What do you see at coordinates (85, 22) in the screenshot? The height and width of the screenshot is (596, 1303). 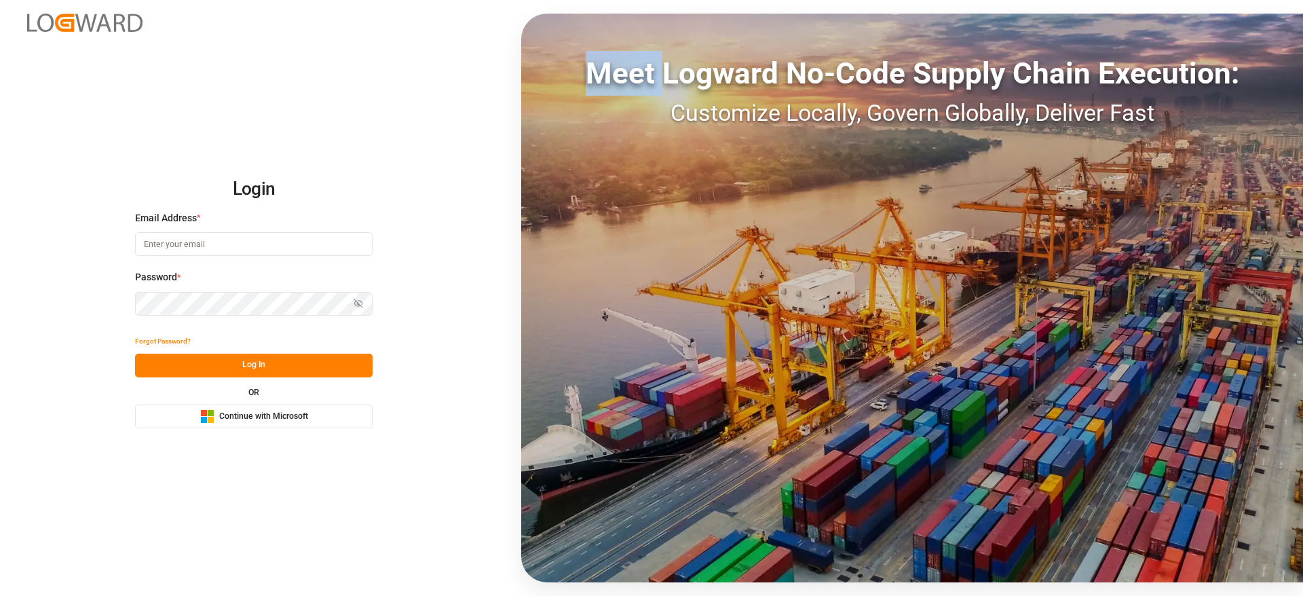 I see `img: Logward_new_orange.png` at bounding box center [85, 22].